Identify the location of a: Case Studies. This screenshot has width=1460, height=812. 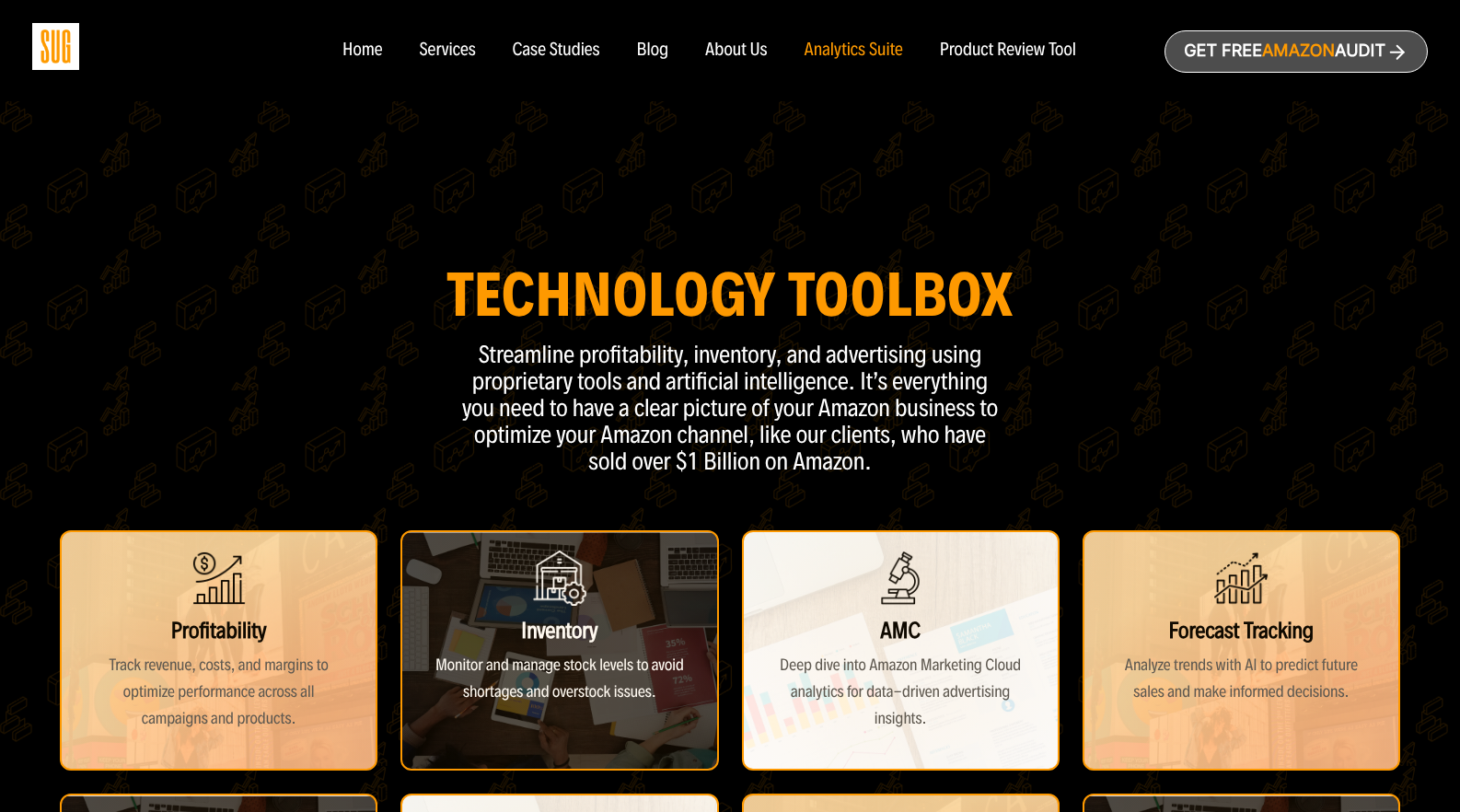
(556, 50).